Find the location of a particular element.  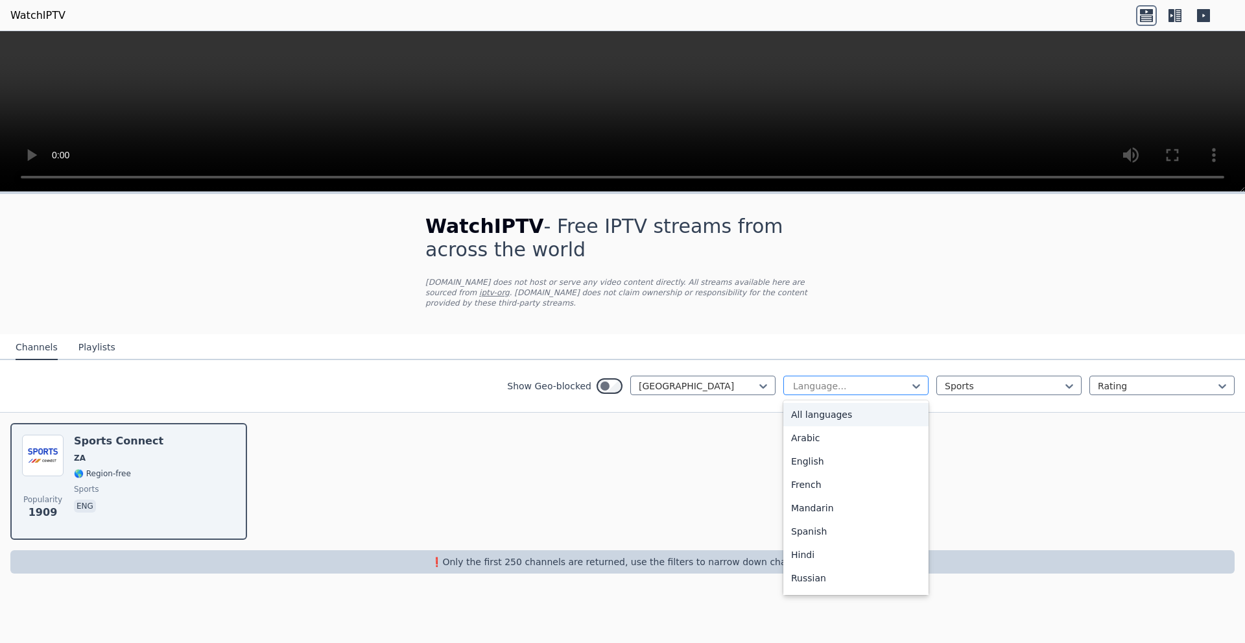

div: Arabic is located at coordinates (856, 438).